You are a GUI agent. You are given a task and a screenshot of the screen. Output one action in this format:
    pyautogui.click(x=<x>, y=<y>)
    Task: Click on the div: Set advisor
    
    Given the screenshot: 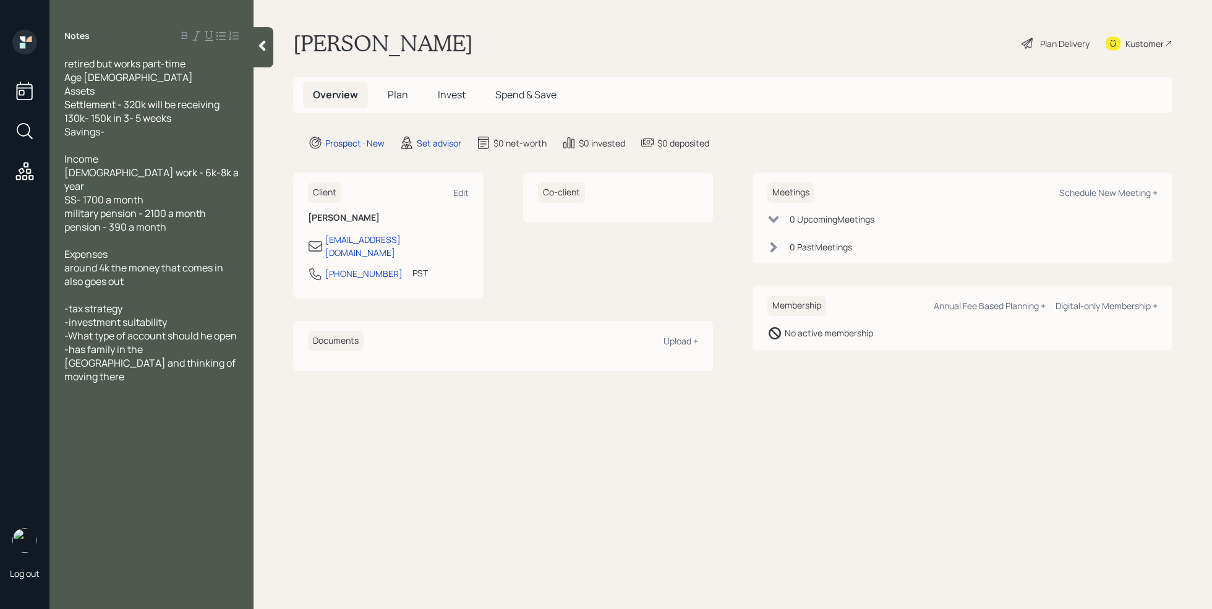 What is the action you would take?
    pyautogui.click(x=439, y=143)
    